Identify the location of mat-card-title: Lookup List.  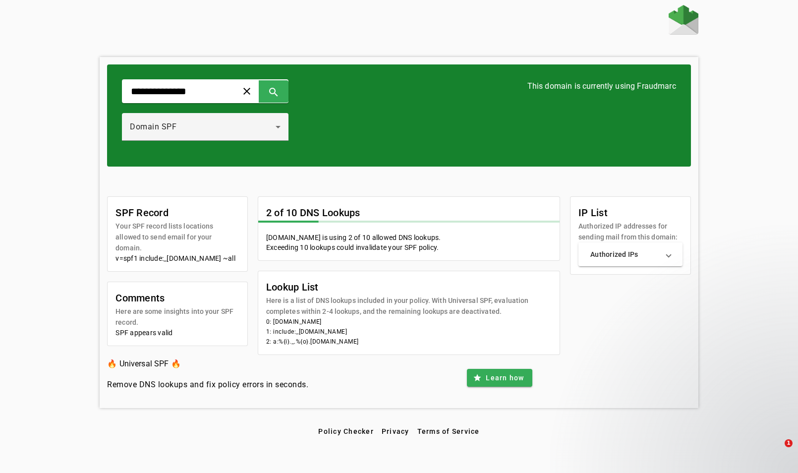
(409, 287).